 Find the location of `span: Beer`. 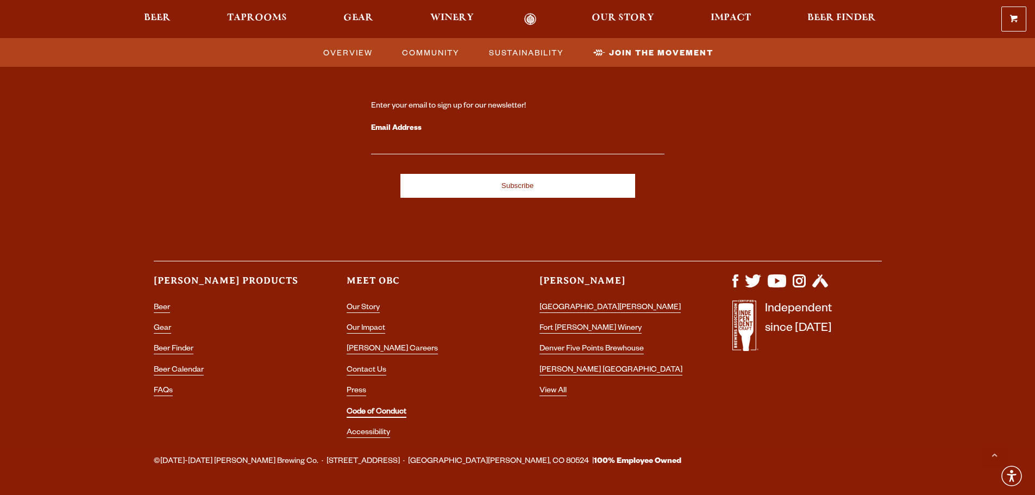

span: Beer is located at coordinates (157, 18).